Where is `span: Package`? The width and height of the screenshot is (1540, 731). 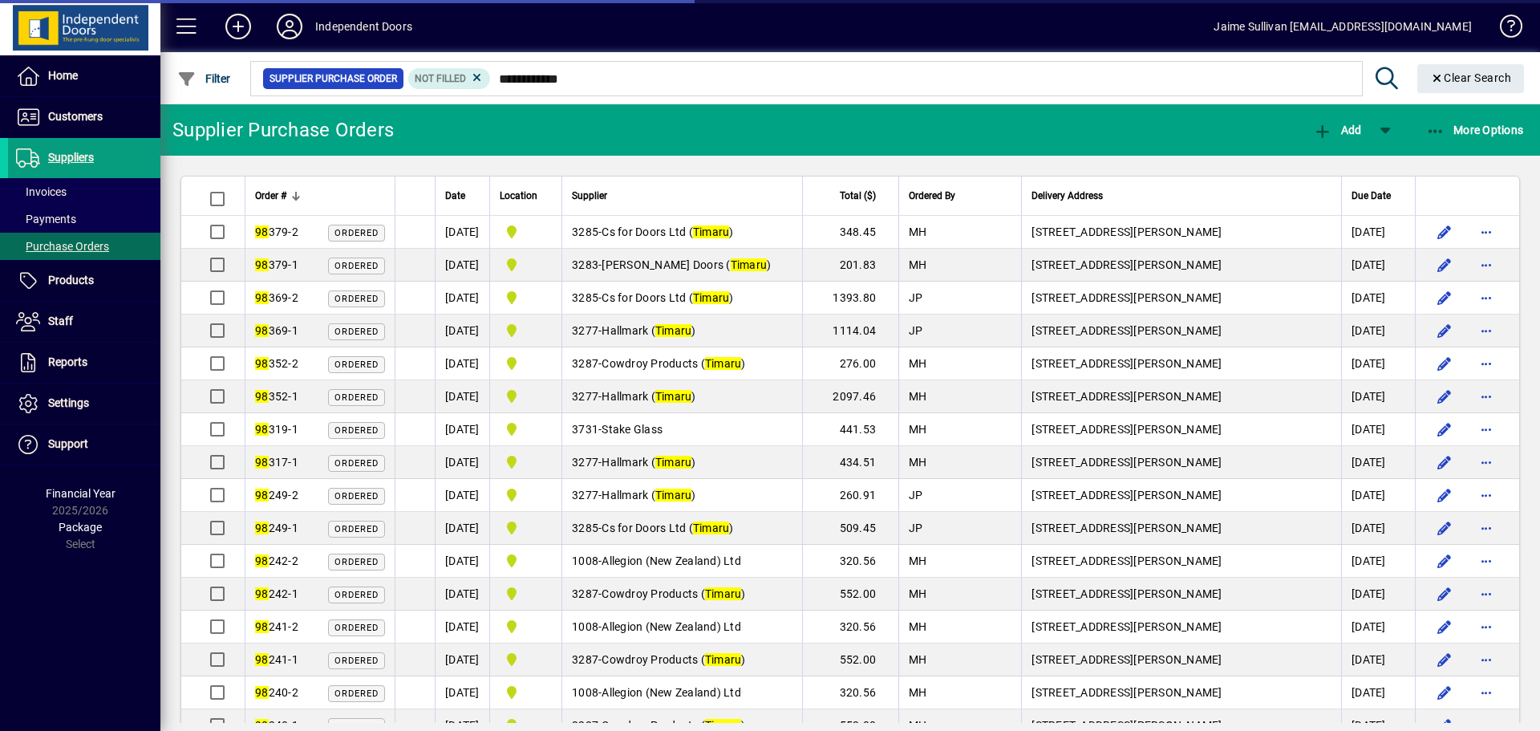 span: Package is located at coordinates (80, 527).